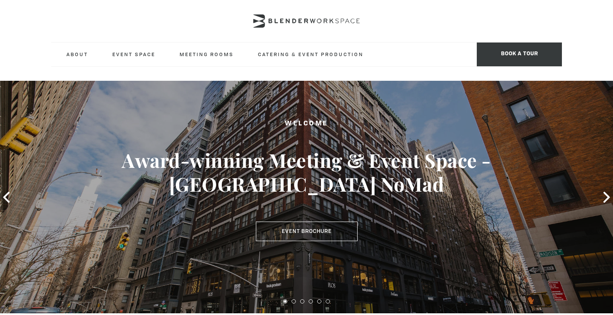  Describe the element at coordinates (306, 232) in the screenshot. I see `a: Event Brochure` at that location.